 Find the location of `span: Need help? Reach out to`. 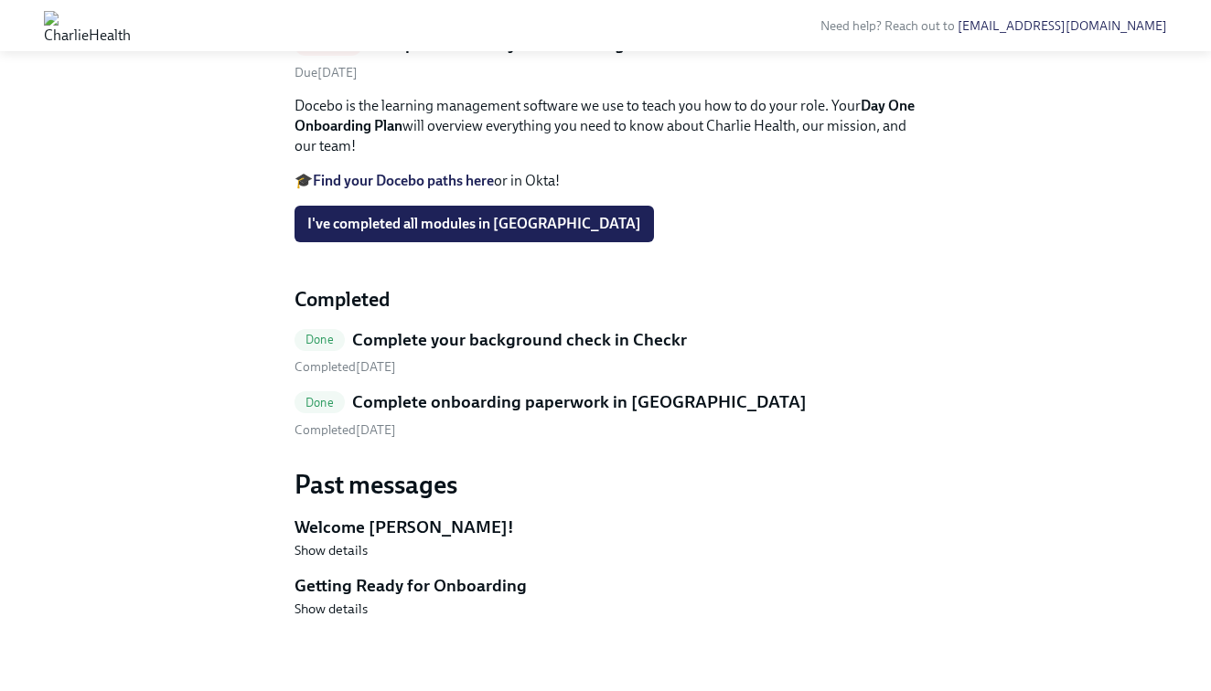

span: Need help? Reach out to is located at coordinates (993, 26).